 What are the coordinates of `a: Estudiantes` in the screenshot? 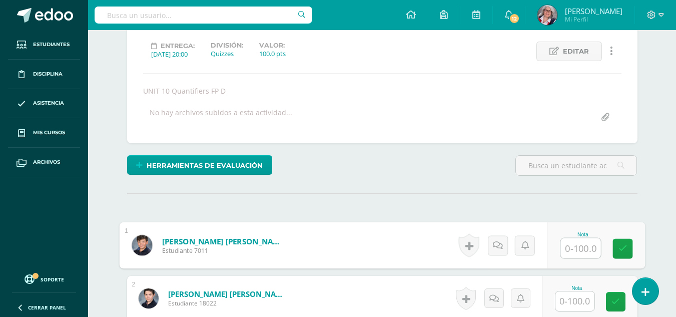 It's located at (44, 45).